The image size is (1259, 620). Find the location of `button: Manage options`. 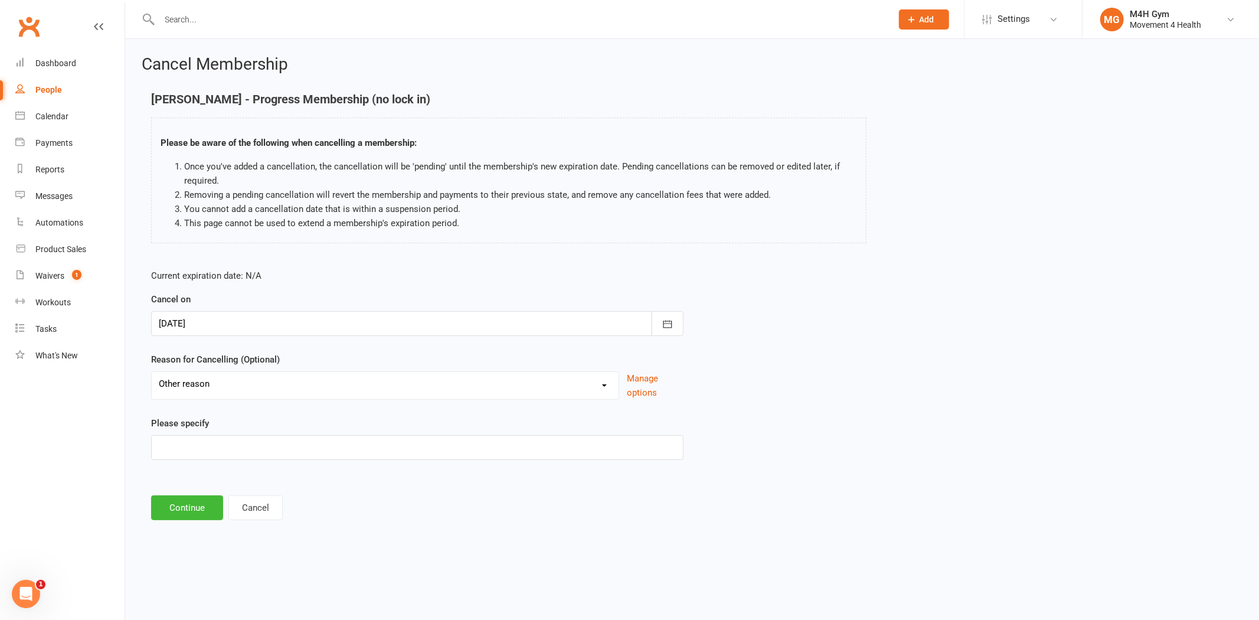

button: Manage options is located at coordinates (655, 386).